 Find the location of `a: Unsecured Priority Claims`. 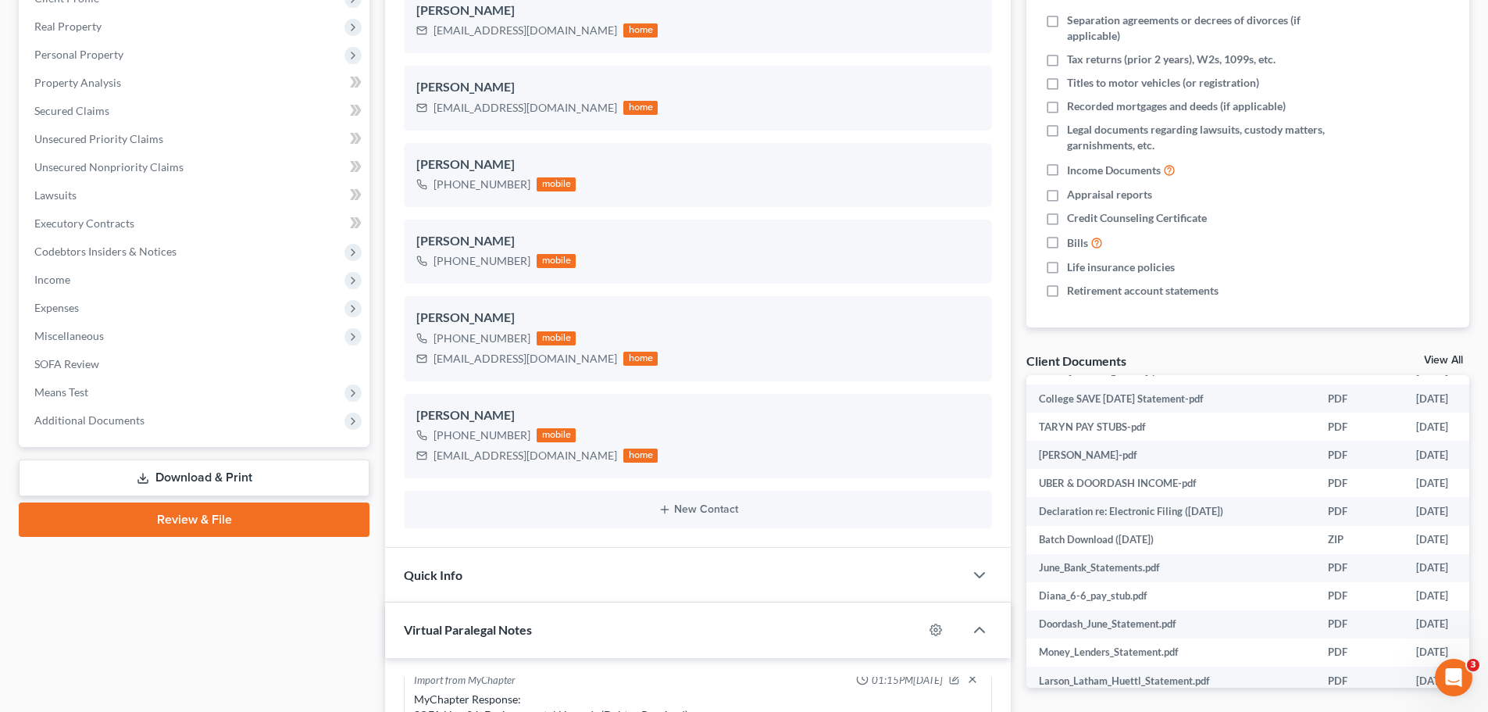

a: Unsecured Priority Claims is located at coordinates (195, 139).